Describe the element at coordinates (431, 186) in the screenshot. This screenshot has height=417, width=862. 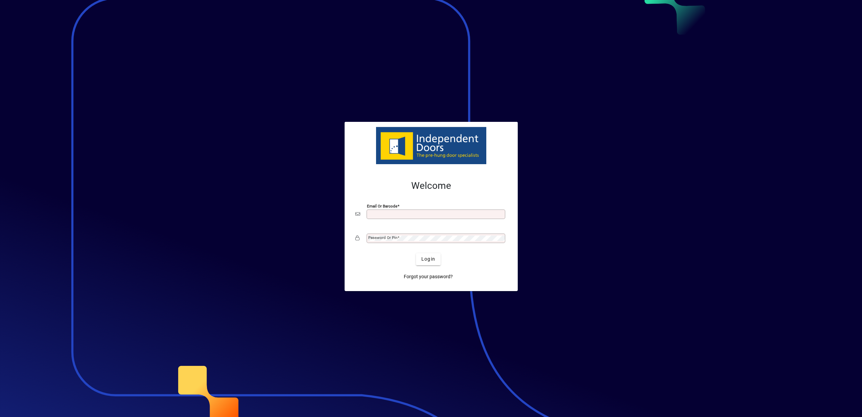
I see `h2: Welcome` at that location.